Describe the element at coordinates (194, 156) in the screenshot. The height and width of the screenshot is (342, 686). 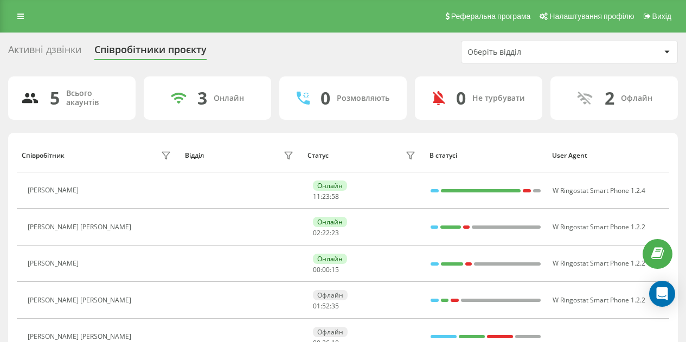
I see `div: Відділ` at that location.